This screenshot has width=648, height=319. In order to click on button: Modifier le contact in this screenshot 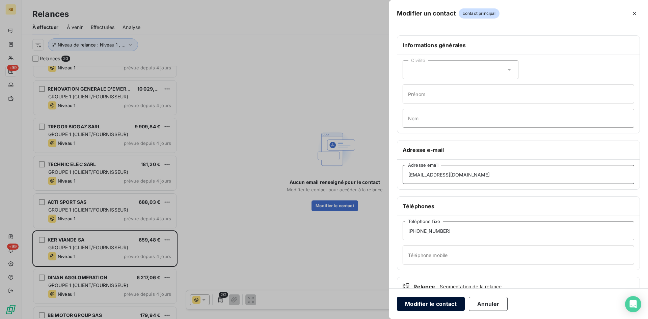, I will do `click(430, 304)`.